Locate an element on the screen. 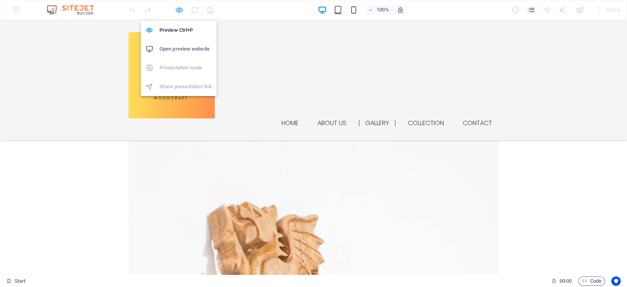  span: 00 00 is located at coordinates (566, 281).